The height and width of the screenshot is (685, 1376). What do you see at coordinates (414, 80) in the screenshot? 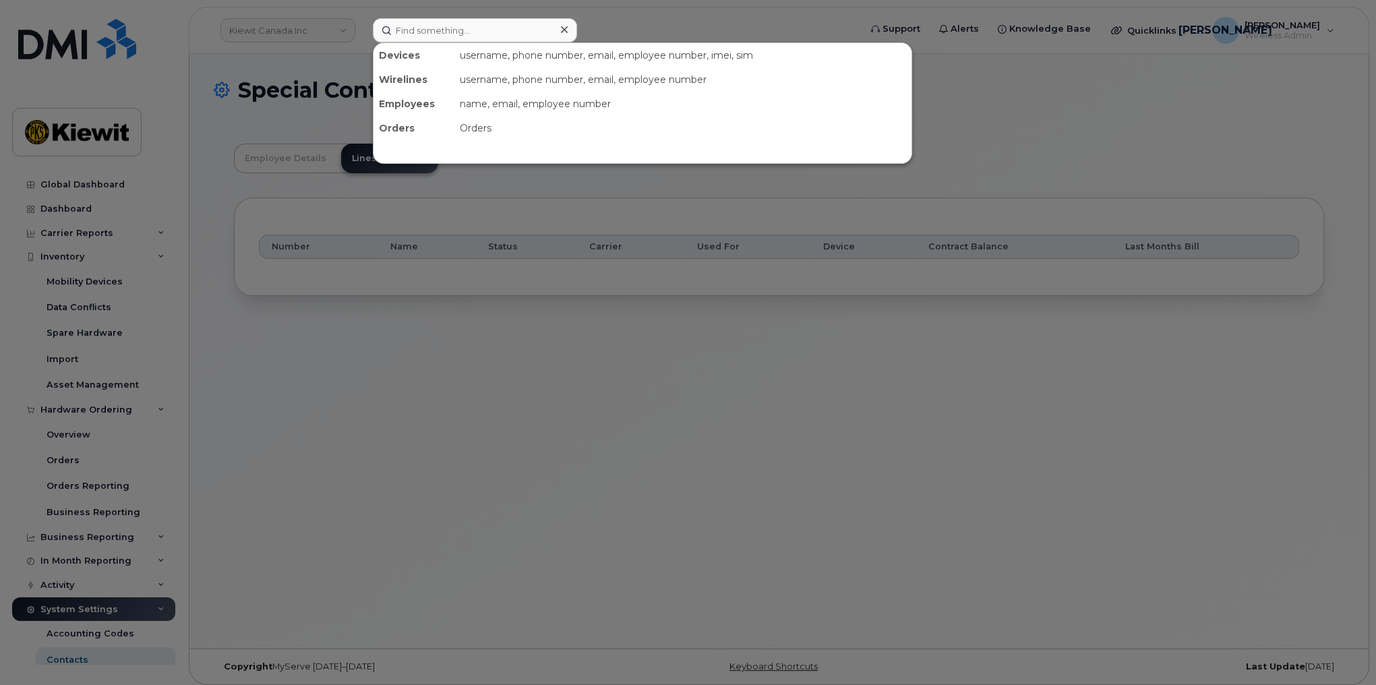
I see `div: Wirelines` at bounding box center [414, 80].